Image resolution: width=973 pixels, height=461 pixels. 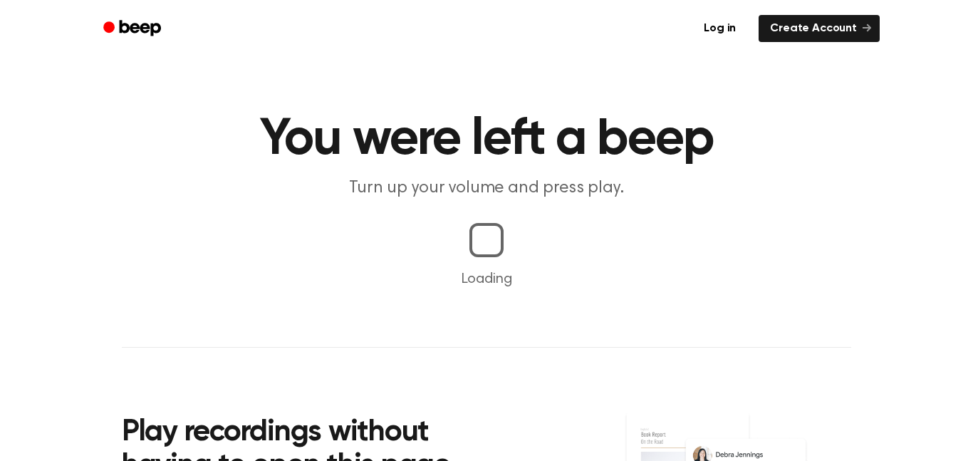 What do you see at coordinates (820, 29) in the screenshot?
I see `a: Create Account` at bounding box center [820, 29].